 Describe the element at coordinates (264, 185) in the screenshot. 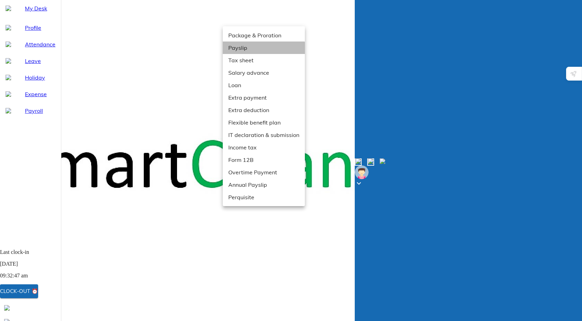

I see `li: Annual Payslip` at that location.